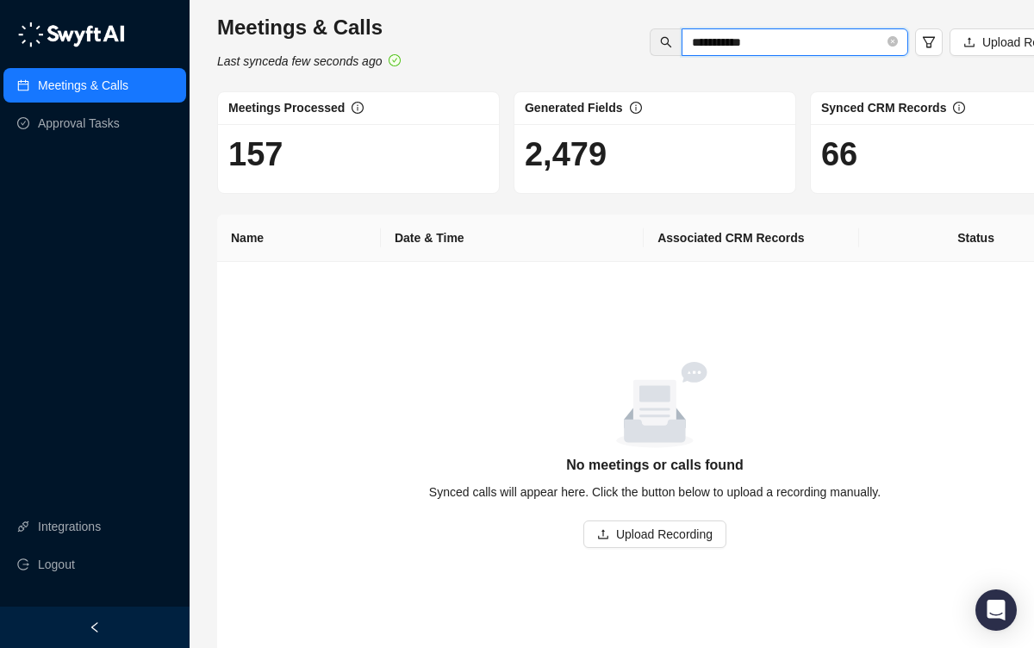 The image size is (1034, 648). Describe the element at coordinates (394, 60) in the screenshot. I see `span: check-circle` at that location.